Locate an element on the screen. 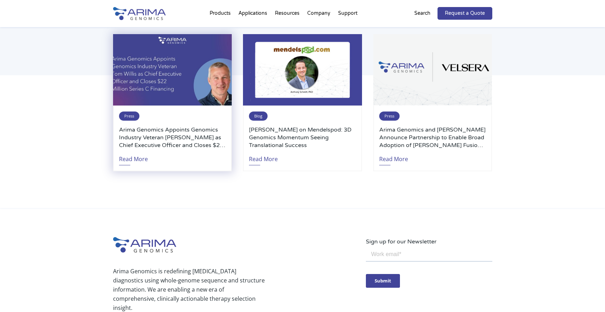 This screenshot has width=605, height=312. img: Personnel-Announcement-LinkedIn-Carousel-22025-1-500x300.jpg is located at coordinates (172, 70).